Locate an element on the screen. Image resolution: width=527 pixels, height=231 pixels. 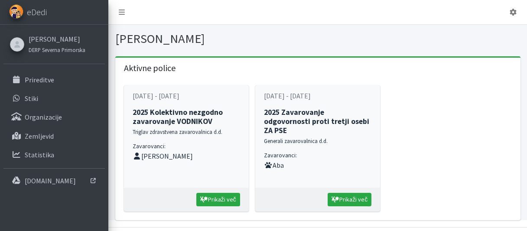
li: Aba is located at coordinates (318, 165).